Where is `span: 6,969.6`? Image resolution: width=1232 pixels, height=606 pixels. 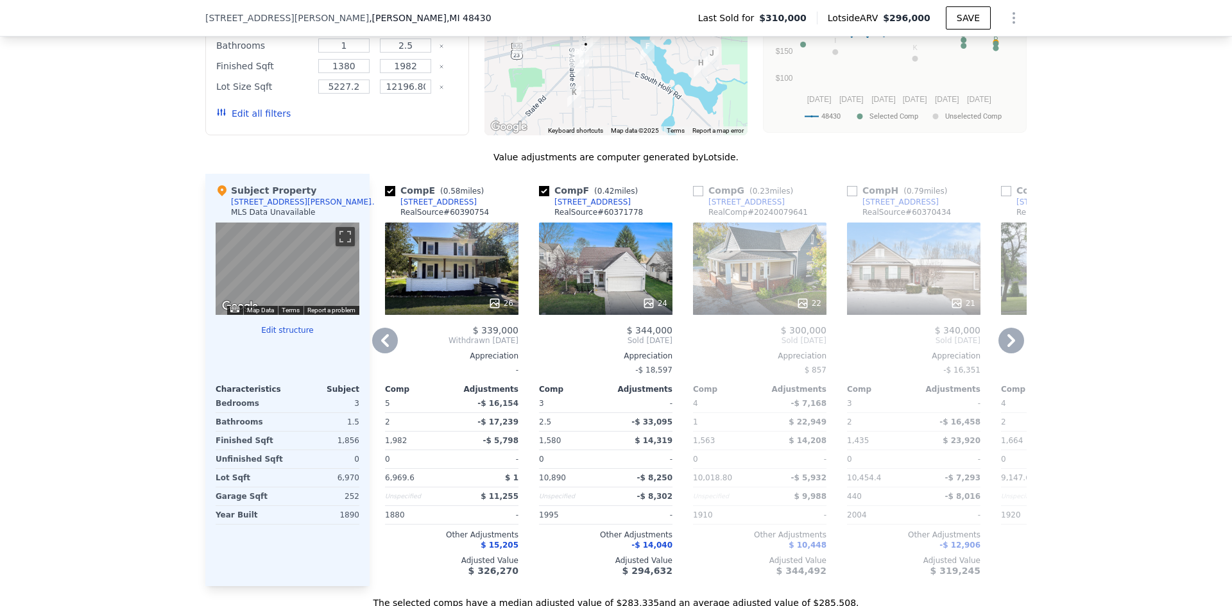
span: 6,969.6 is located at coordinates (400, 478).